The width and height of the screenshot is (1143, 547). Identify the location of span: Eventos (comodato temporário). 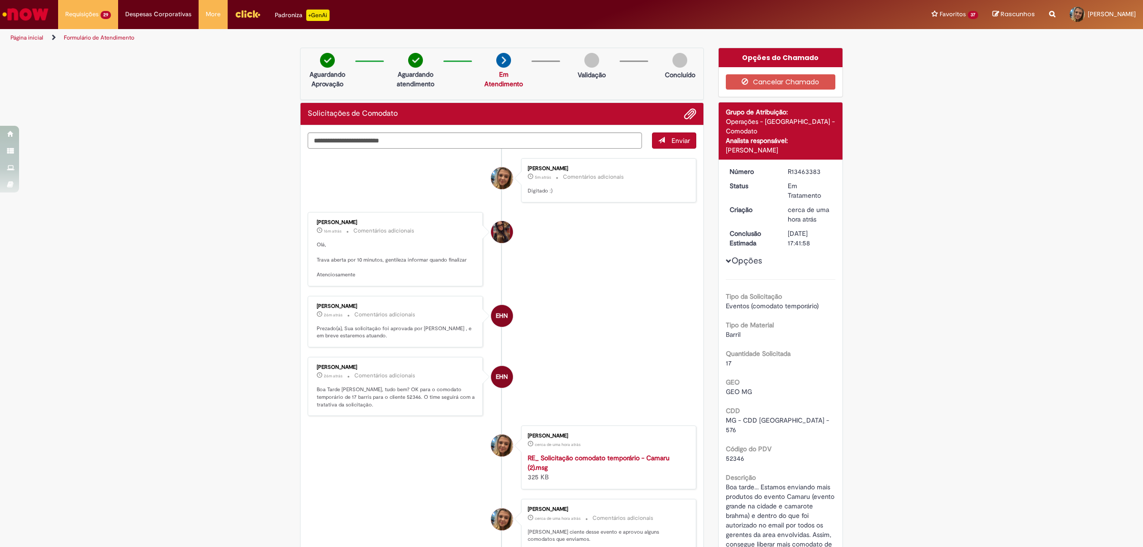
(772, 306).